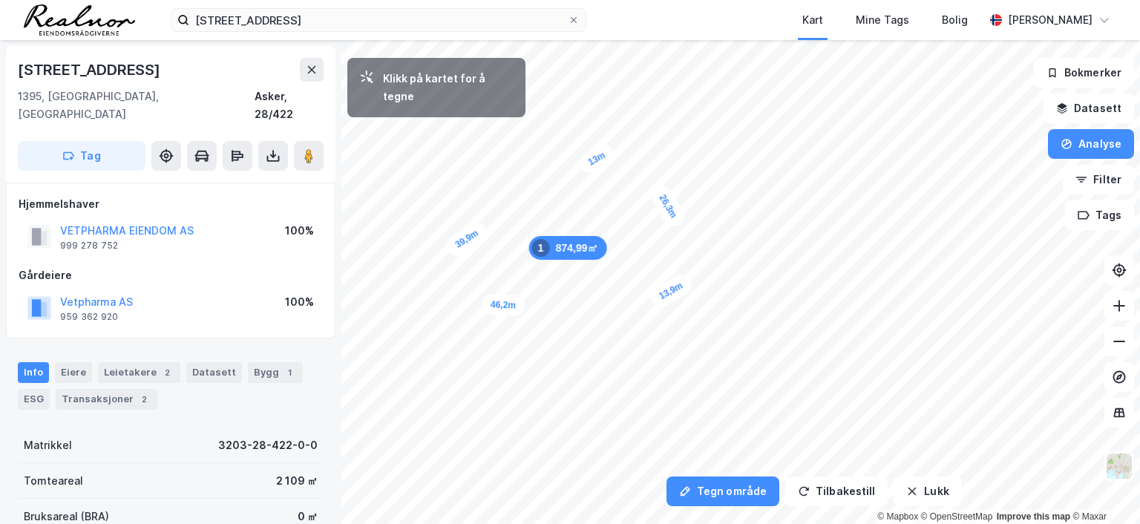  I want to click on div: 3203-28-422-0-0, so click(268, 445).